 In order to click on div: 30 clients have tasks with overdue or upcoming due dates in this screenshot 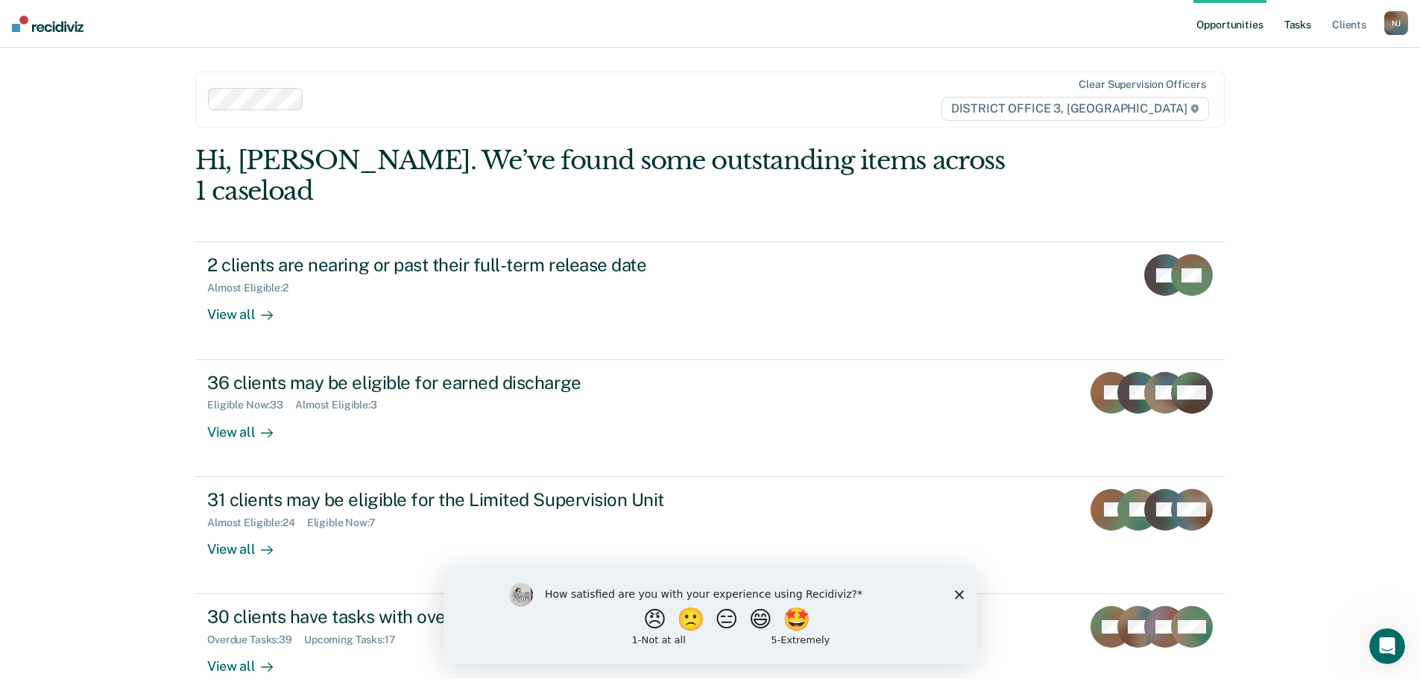, I will do `click(469, 616)`.